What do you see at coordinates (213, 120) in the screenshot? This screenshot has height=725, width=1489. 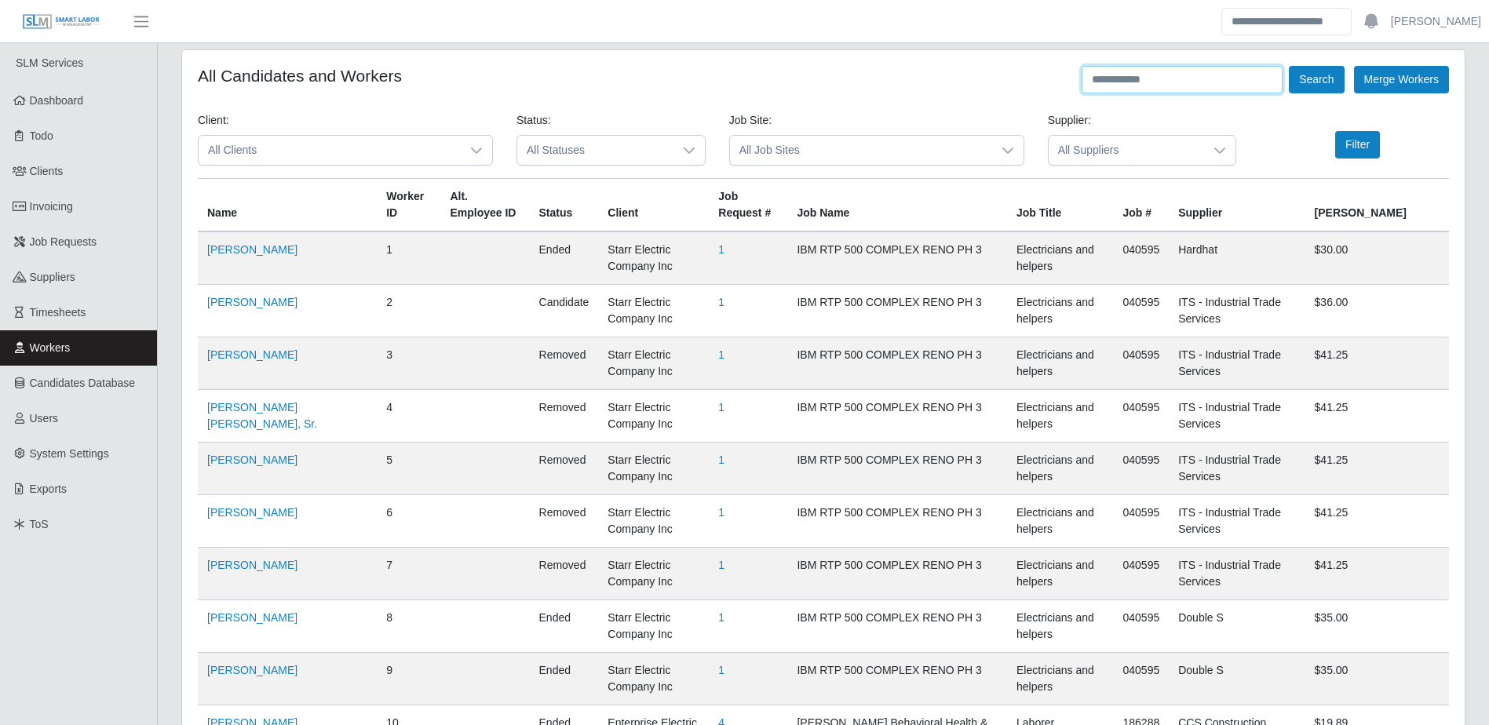 I see `label: Client:` at bounding box center [213, 120].